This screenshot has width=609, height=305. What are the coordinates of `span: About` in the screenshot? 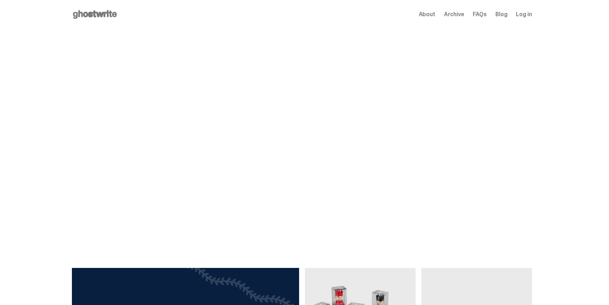 It's located at (427, 14).